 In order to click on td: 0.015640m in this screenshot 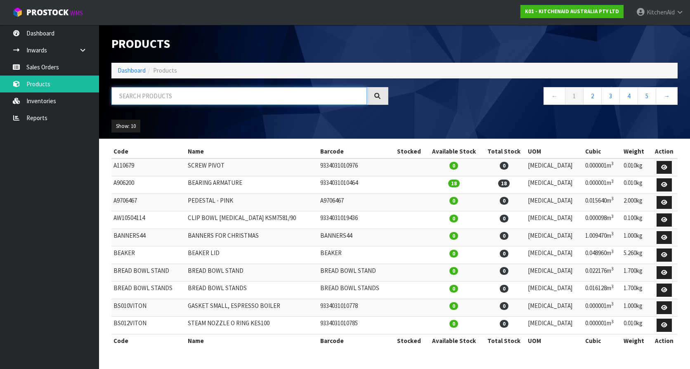, I will do `click(602, 202)`.